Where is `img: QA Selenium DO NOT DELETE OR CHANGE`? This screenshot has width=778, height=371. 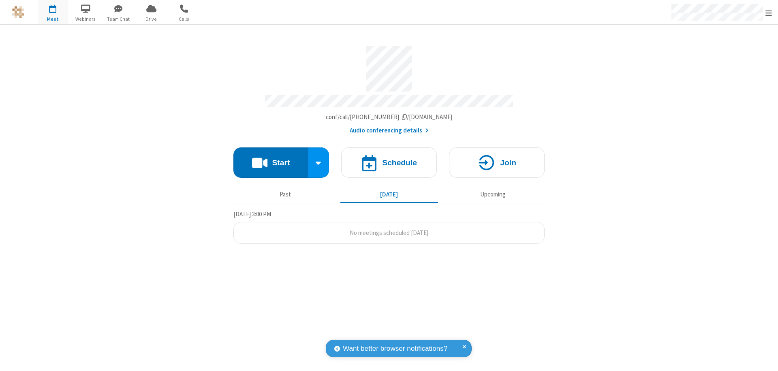
img: QA Selenium DO NOT DELETE OR CHANGE is located at coordinates (18, 12).